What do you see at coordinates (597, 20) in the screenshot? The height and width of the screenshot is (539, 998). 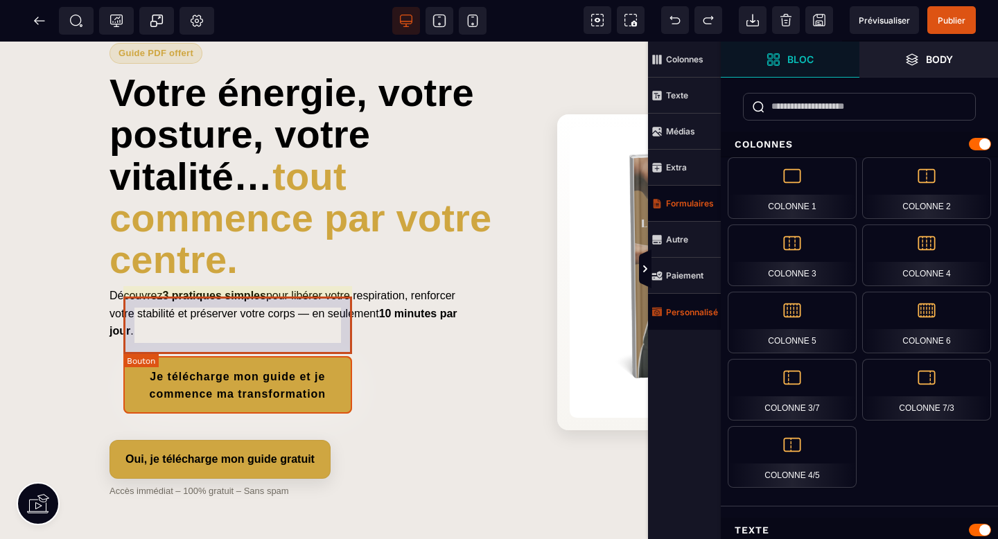 I see `span: Voir les composants` at bounding box center [597, 20].